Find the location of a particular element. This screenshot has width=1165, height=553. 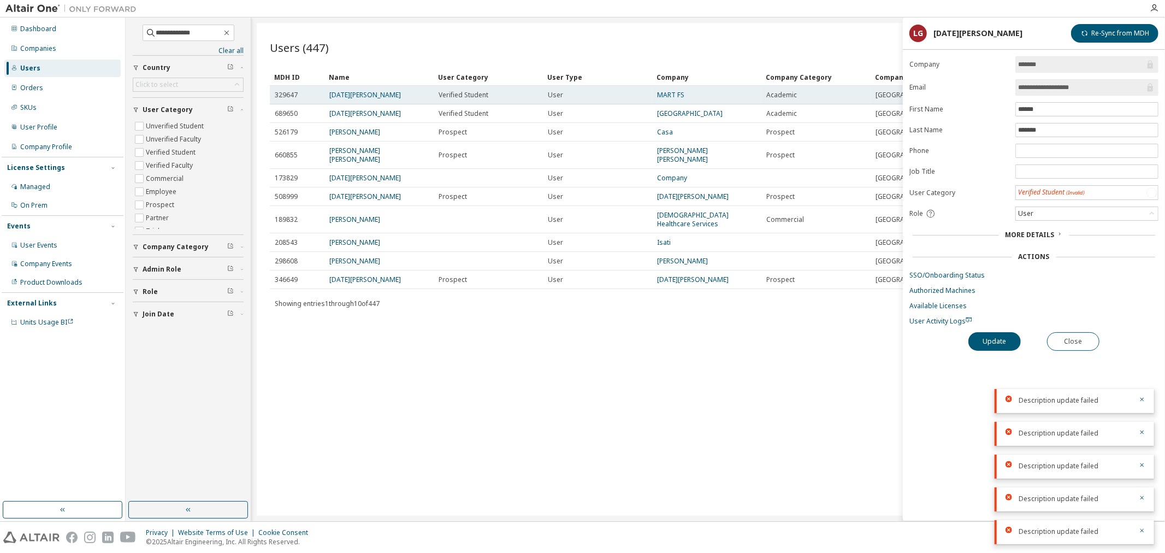

span: 346649 is located at coordinates (286, 280).